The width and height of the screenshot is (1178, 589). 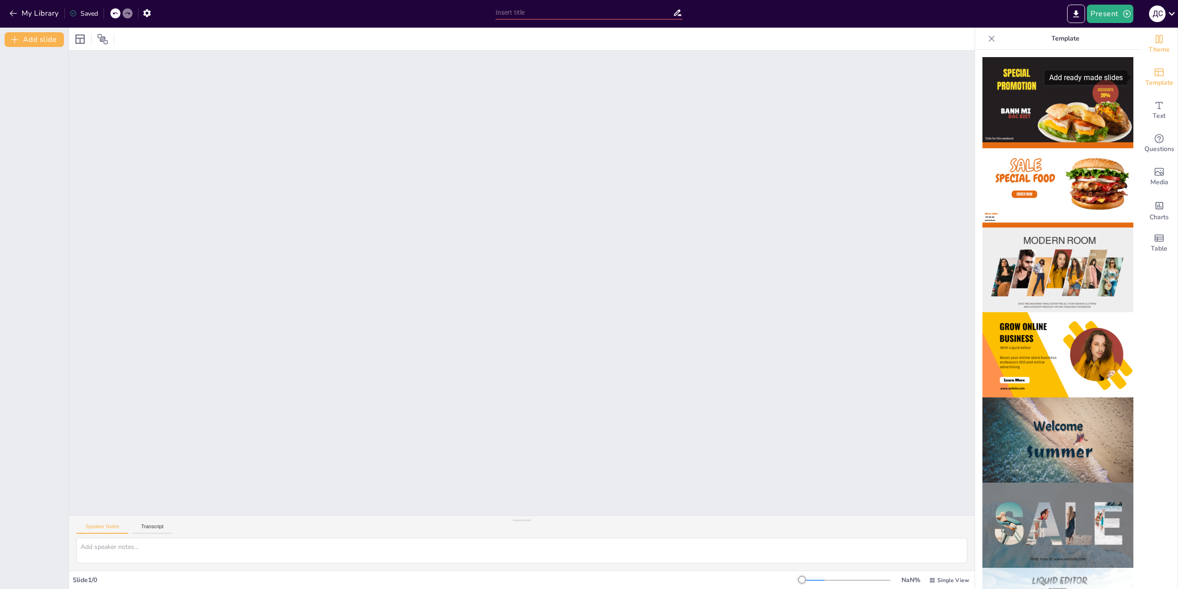 What do you see at coordinates (1159, 44) in the screenshot?
I see `div: Change the overall theme` at bounding box center [1159, 44].